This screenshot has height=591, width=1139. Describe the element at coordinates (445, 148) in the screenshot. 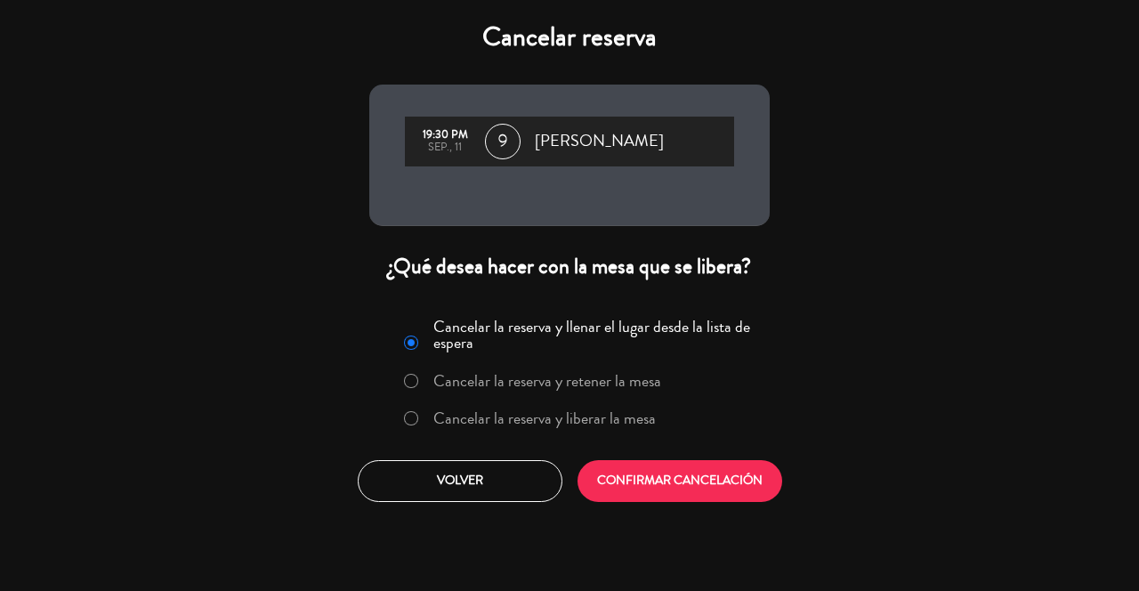

I see `div: sep., 11` at that location.